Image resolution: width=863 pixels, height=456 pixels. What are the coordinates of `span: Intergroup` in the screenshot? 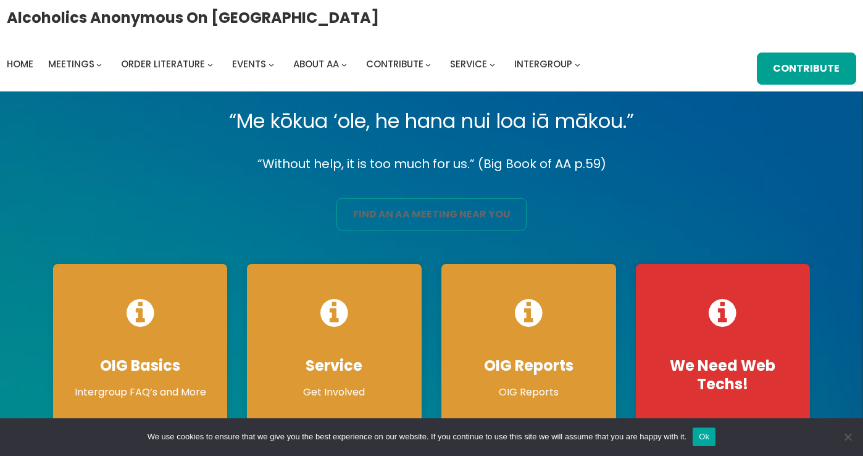 It's located at (543, 64).